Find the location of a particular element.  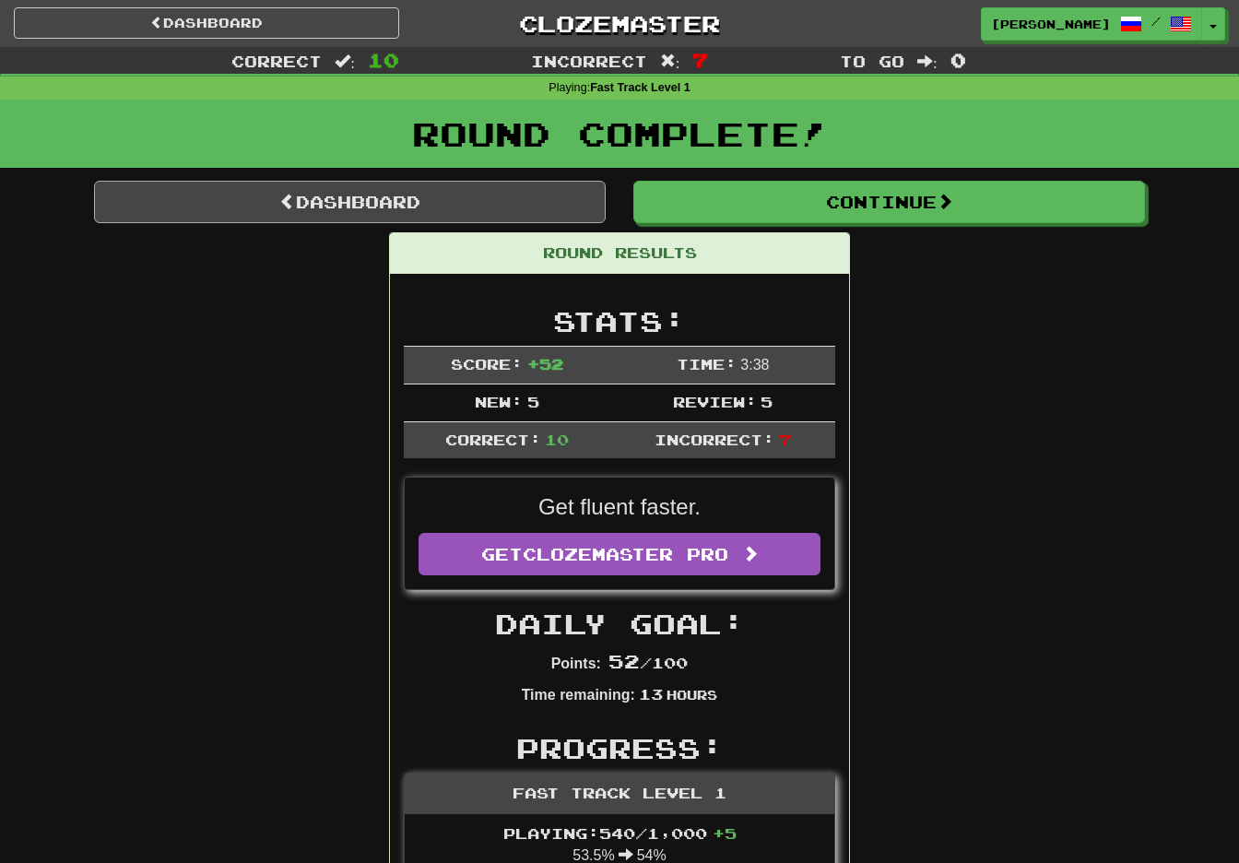

span: New: is located at coordinates (499, 401).